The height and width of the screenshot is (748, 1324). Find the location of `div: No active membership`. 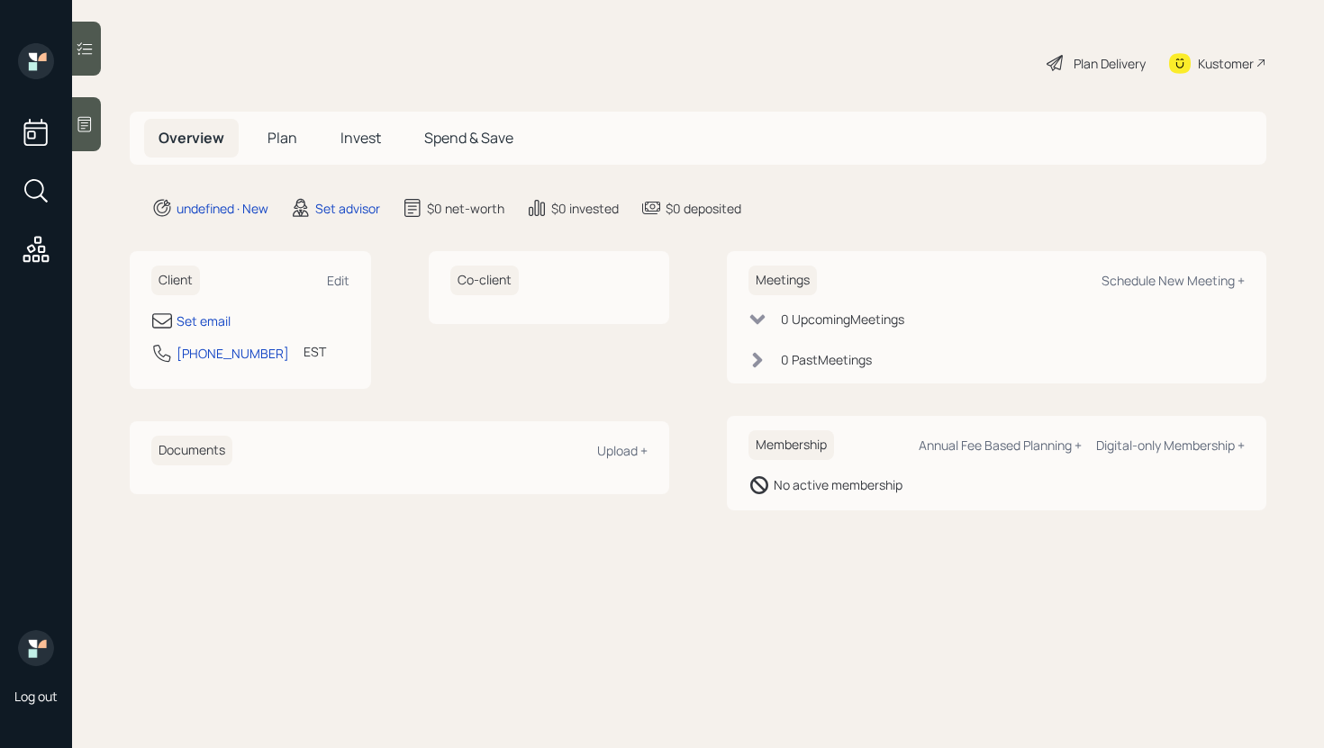

div: No active membership is located at coordinates (837, 484).